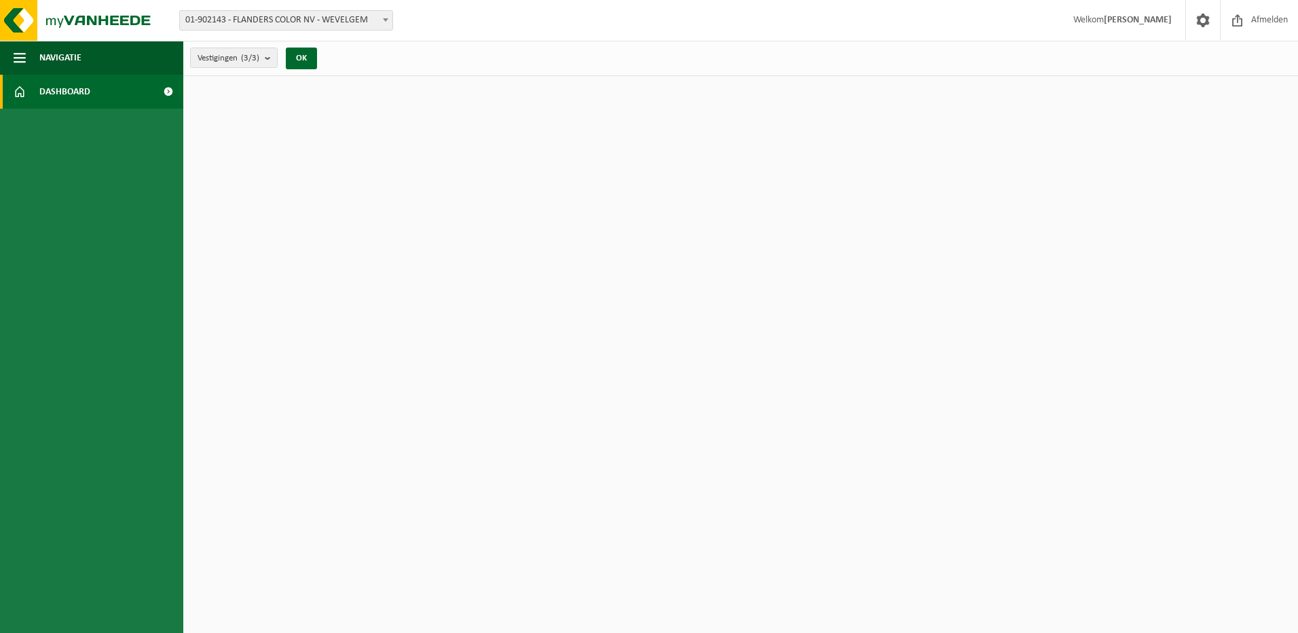 The image size is (1298, 633). Describe the element at coordinates (233, 58) in the screenshot. I see `button: Vestigingen(3/3)` at that location.